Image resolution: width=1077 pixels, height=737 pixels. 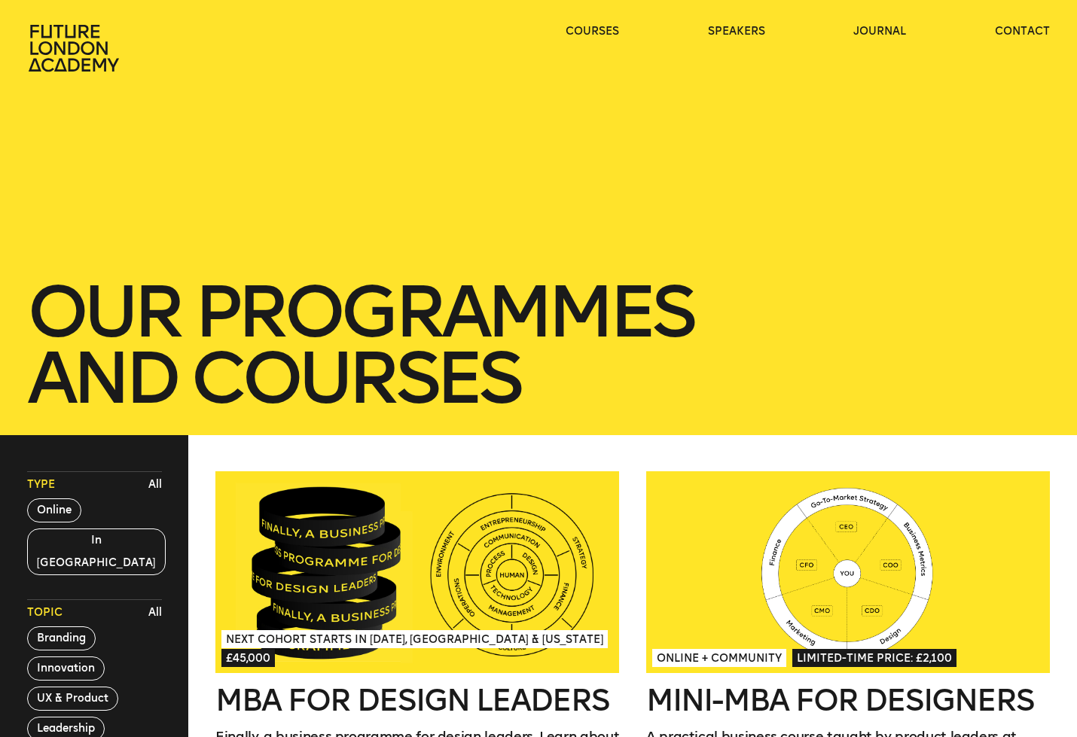 What do you see at coordinates (44, 613) in the screenshot?
I see `span: Topic` at bounding box center [44, 613].